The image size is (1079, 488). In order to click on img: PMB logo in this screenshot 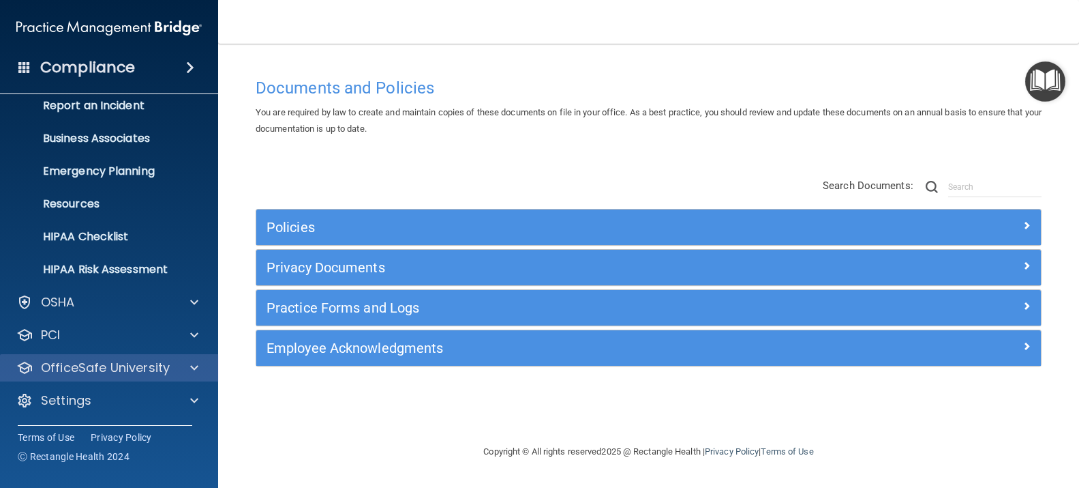, I will do `click(109, 28)`.